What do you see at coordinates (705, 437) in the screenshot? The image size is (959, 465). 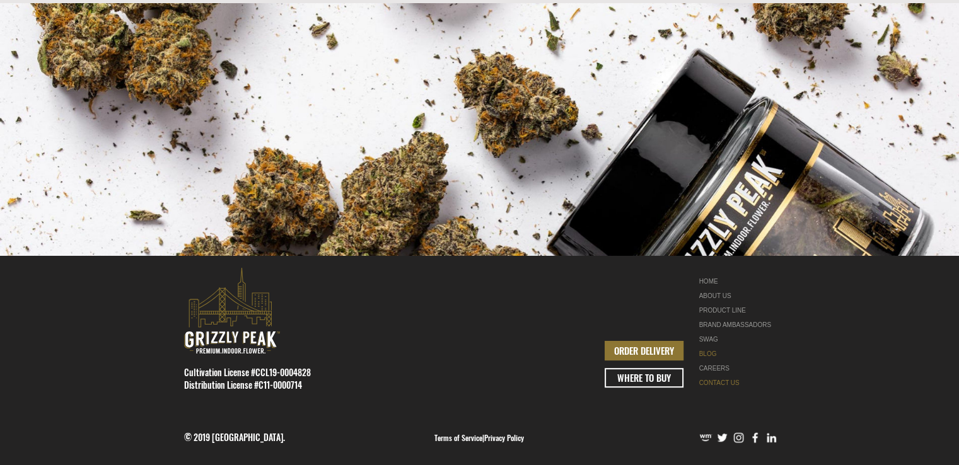 I see `a: weedmaps` at bounding box center [705, 437].